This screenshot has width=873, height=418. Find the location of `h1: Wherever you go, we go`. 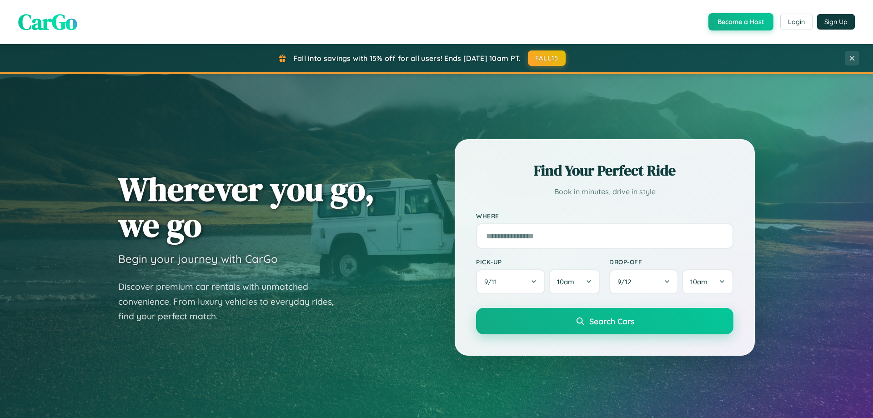

h1: Wherever you go, we go is located at coordinates (246, 207).